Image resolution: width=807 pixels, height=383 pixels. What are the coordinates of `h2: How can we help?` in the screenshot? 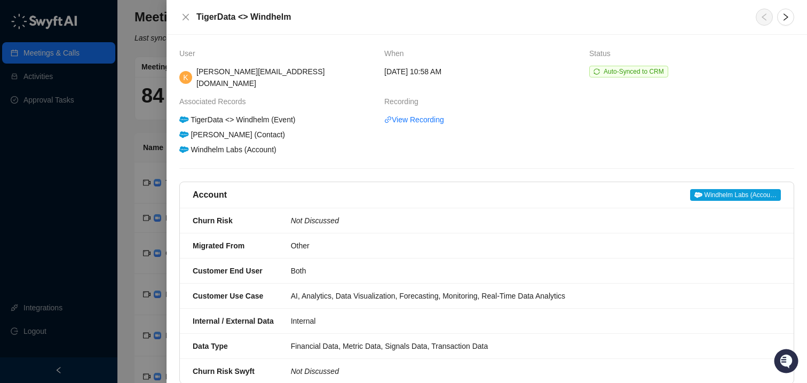 It's located at (102, 68).